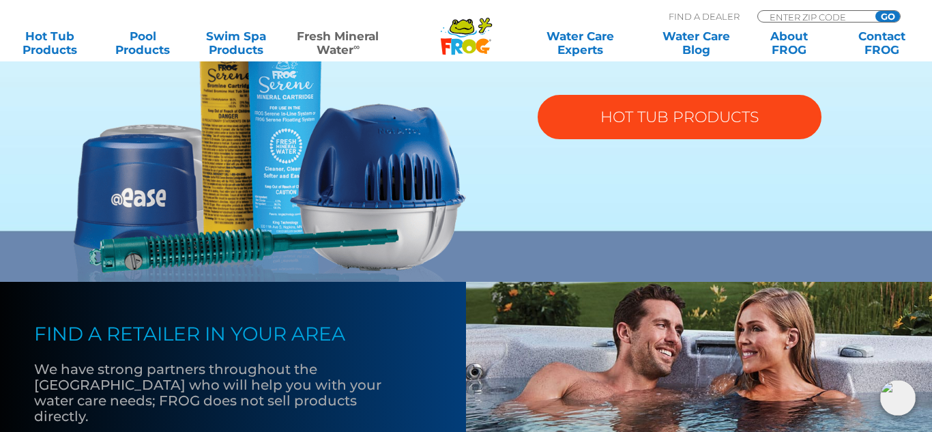 This screenshot has width=932, height=432. I want to click on a: Water CareExperts, so click(580, 43).